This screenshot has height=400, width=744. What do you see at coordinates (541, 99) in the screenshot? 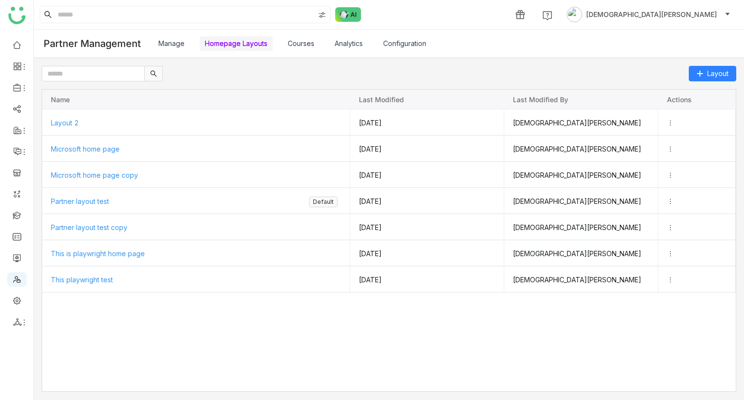
I see `span: Last modified by` at bounding box center [541, 99].